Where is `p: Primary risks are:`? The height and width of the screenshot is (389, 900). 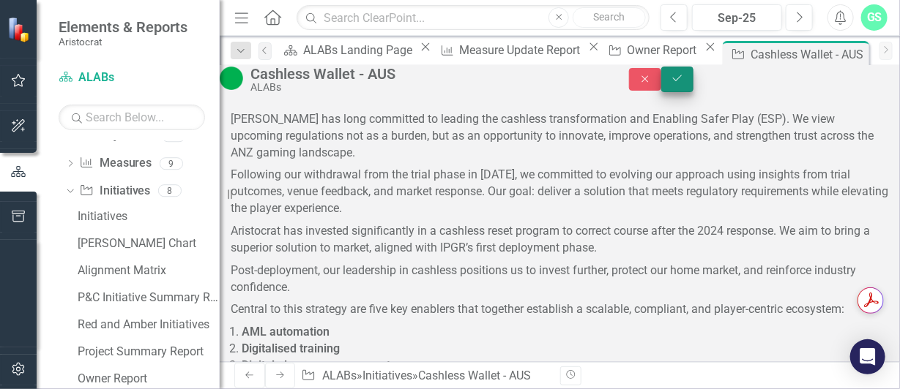
p: Primary risks are: is located at coordinates (327, 229).